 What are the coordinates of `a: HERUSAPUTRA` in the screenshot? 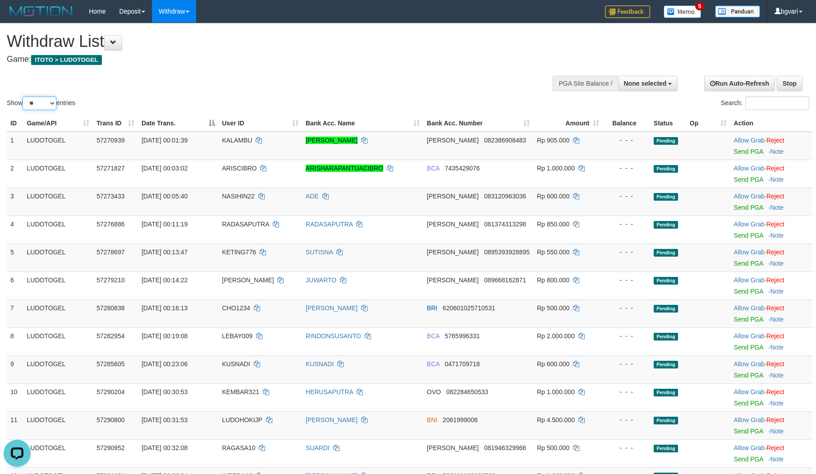 It's located at (329, 392).